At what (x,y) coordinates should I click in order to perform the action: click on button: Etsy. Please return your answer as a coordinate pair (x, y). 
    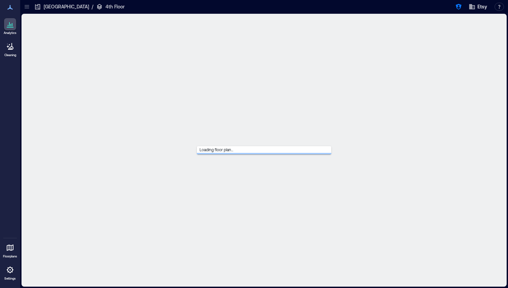
    Looking at the image, I should click on (477, 7).